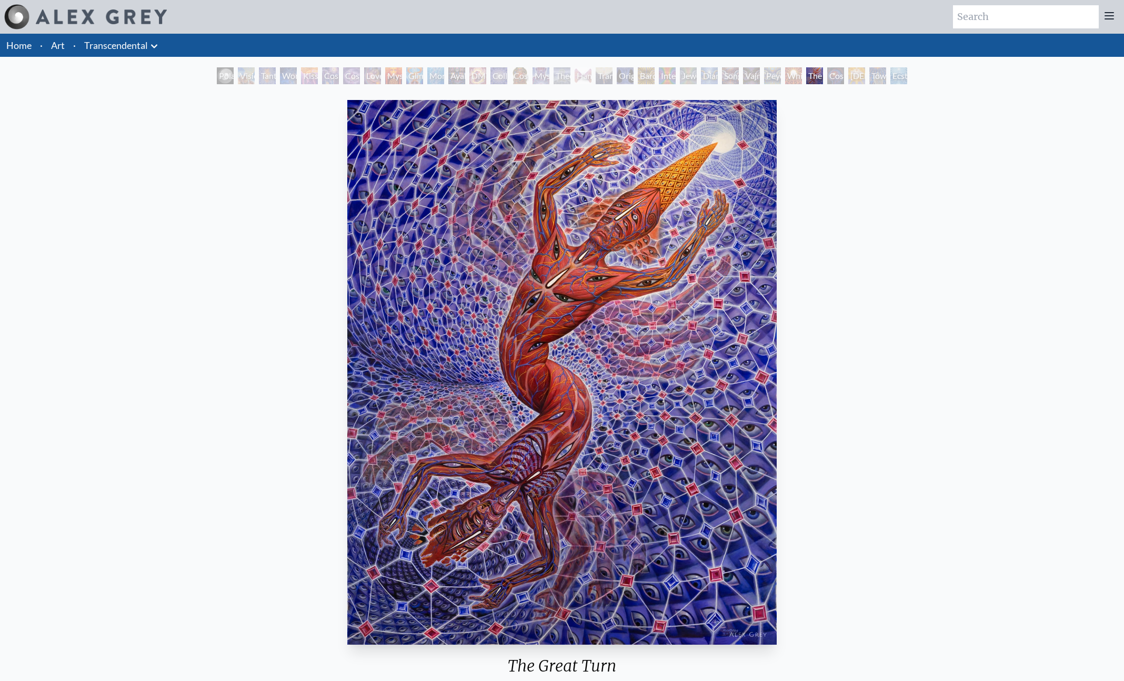 This screenshot has height=681, width=1124. What do you see at coordinates (836, 76) in the screenshot?
I see `div: Cosmic Consciousness` at bounding box center [836, 76].